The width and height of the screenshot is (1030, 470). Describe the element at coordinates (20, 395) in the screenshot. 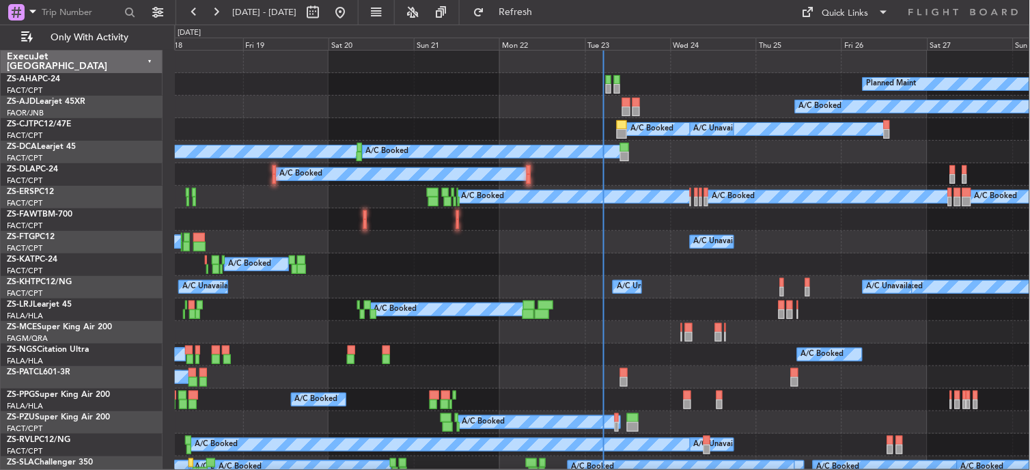

I see `span: ZS-PPG` at that location.